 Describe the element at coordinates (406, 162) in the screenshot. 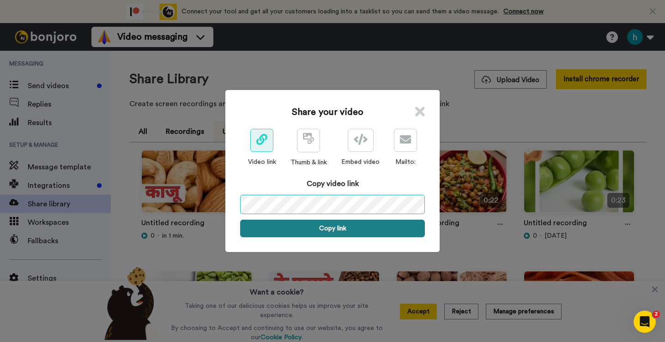

I see `div: Mailto:` at that location.